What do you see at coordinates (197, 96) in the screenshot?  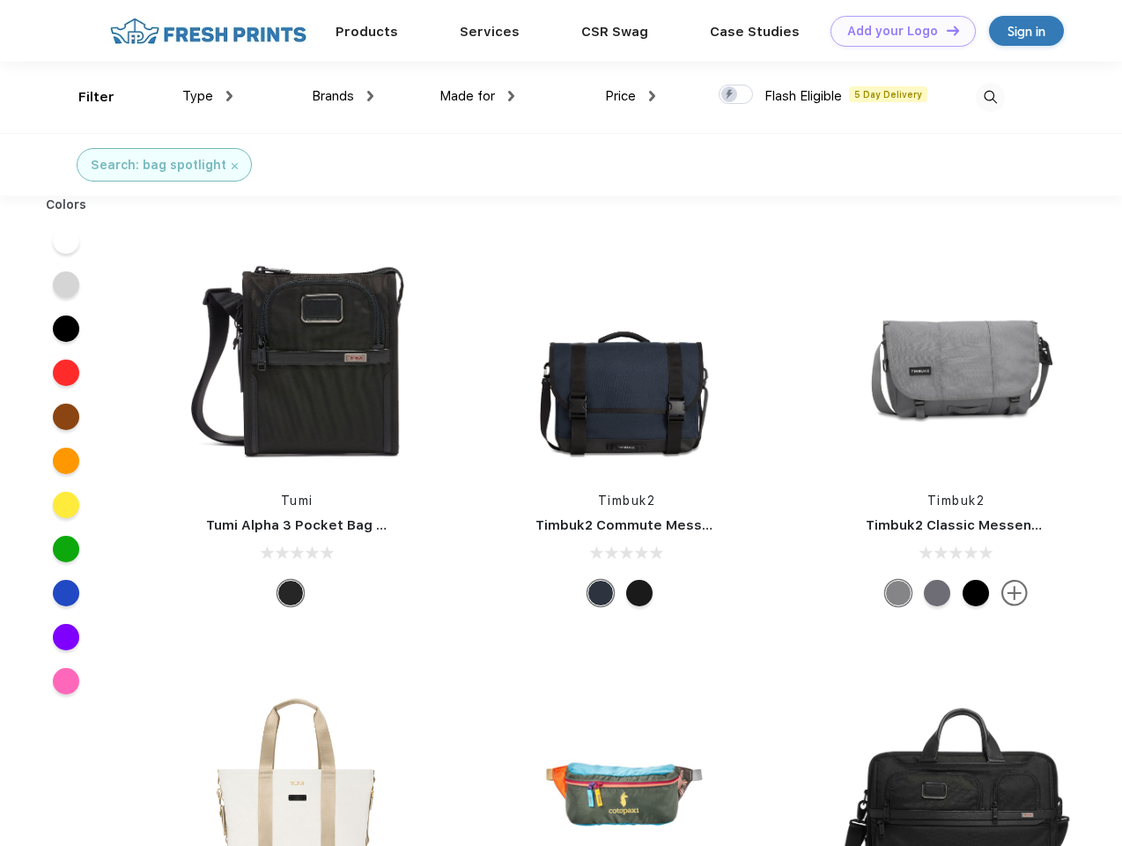 I see `span: Type` at bounding box center [197, 96].